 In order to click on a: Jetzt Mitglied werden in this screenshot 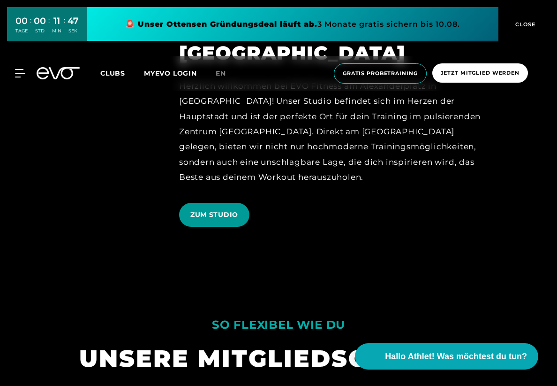, I will do `click(480, 73)`.